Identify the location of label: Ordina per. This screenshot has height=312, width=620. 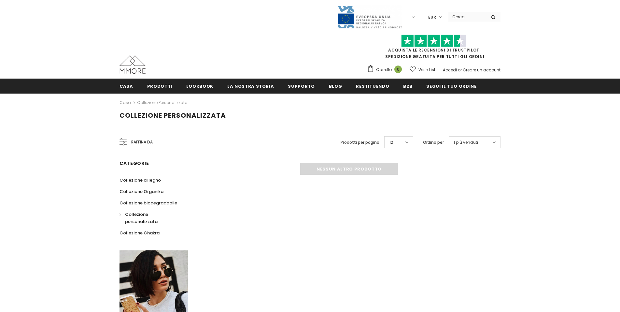
(433, 142).